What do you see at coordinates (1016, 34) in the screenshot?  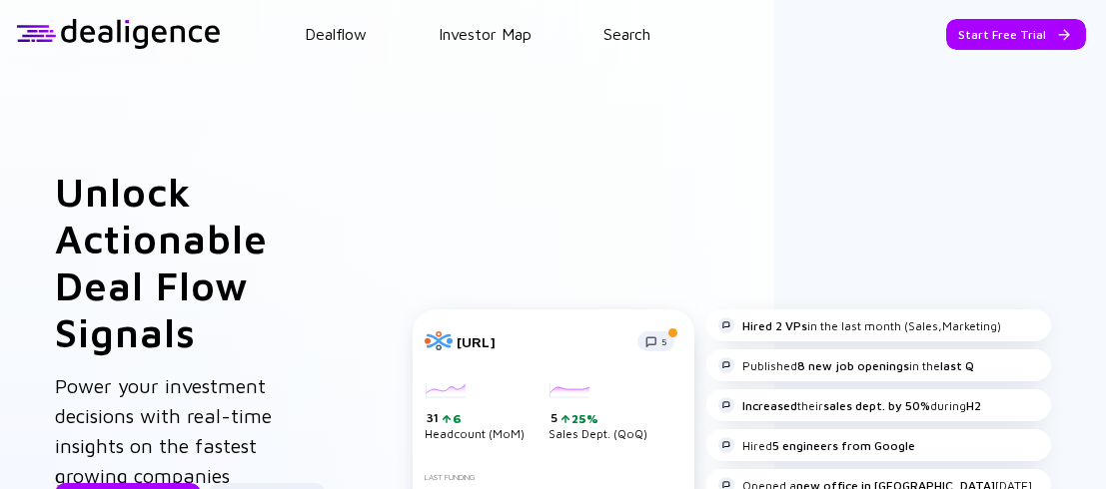 I see `button: Start Free Trial` at bounding box center [1016, 34].